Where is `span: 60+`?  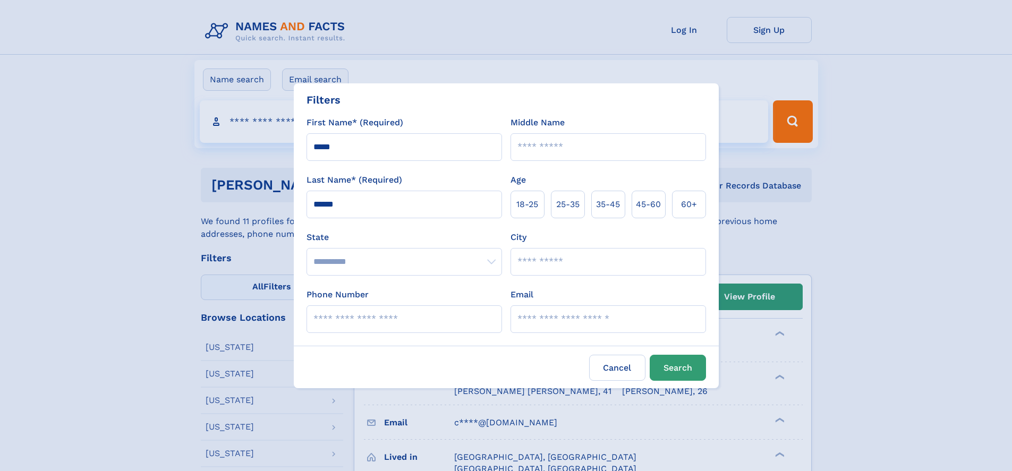 span: 60+ is located at coordinates (689, 205).